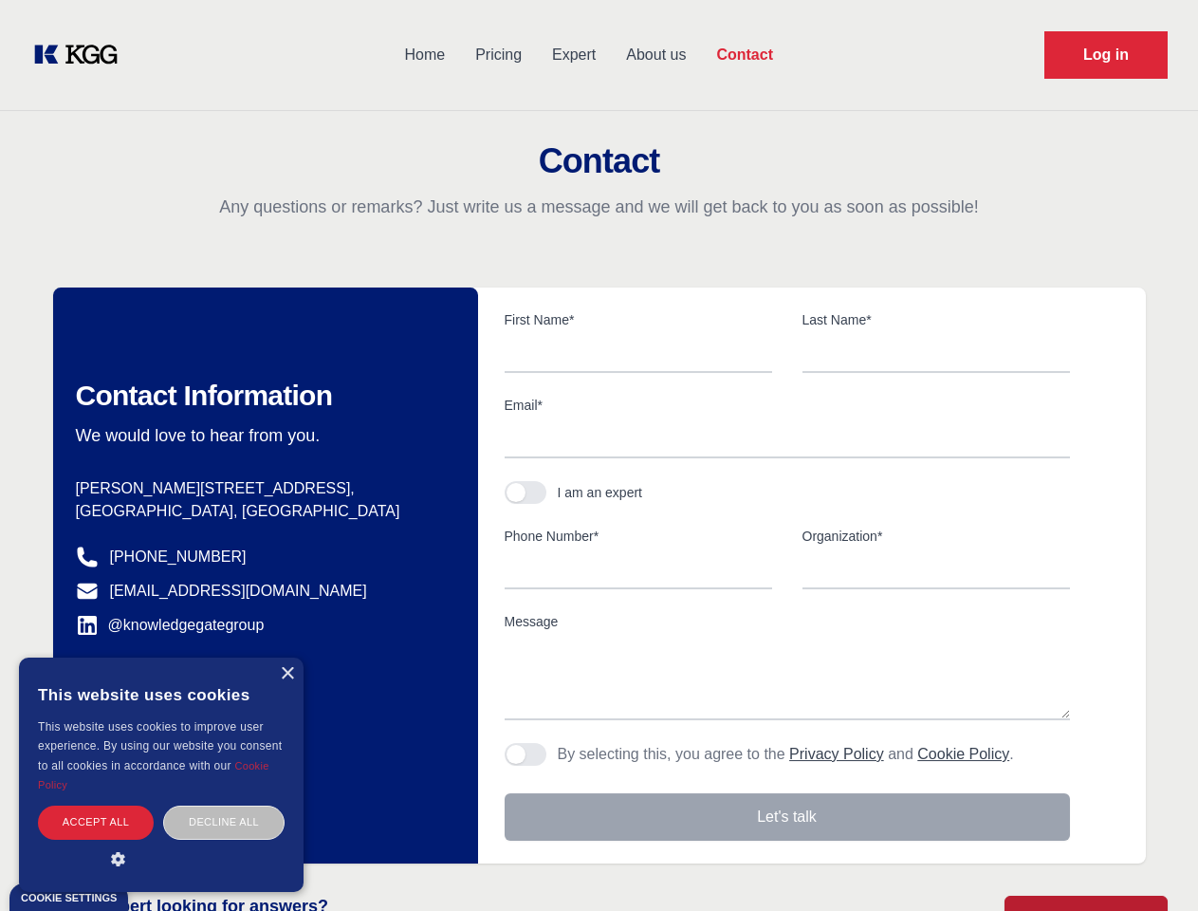 The height and width of the screenshot is (911, 1198). I want to click on a: @knowledgegategroup, so click(170, 625).